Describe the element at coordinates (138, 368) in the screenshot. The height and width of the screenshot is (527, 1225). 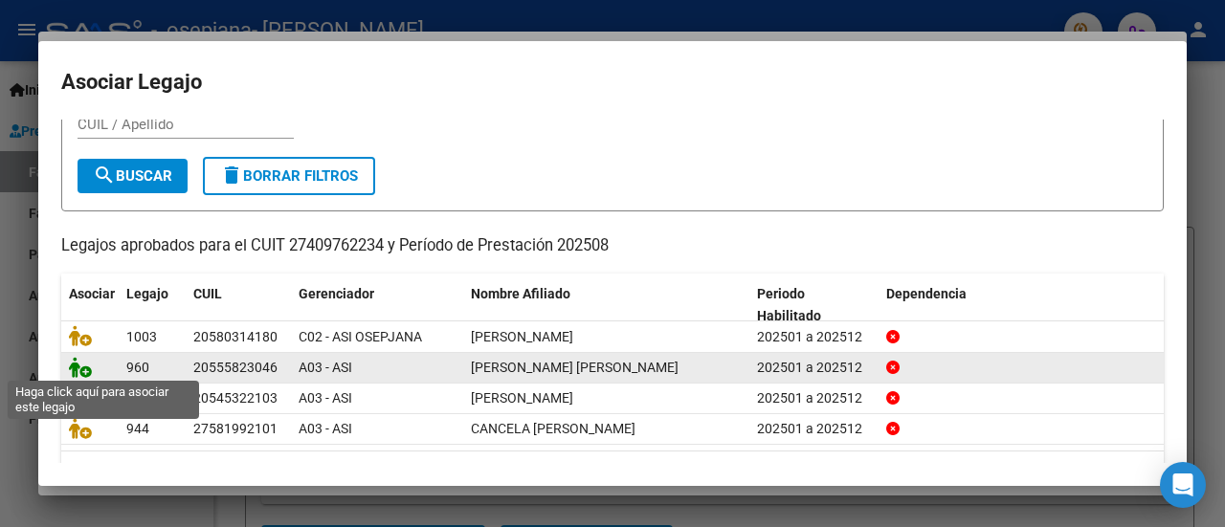
I see `span: 960` at that location.